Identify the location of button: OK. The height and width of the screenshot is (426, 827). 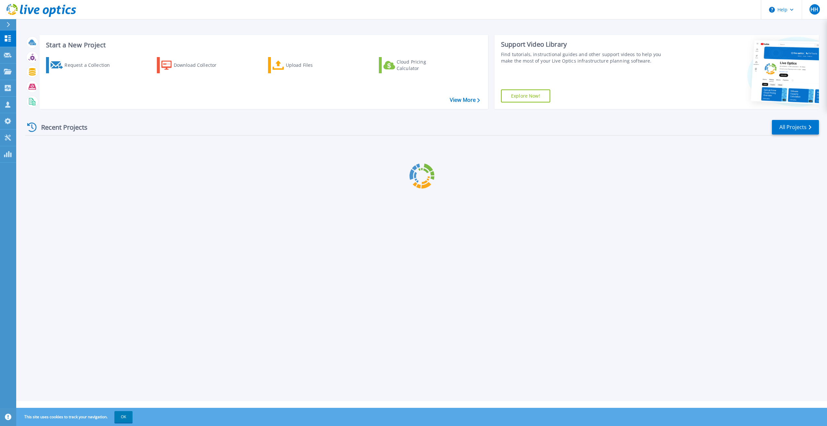
(123, 417).